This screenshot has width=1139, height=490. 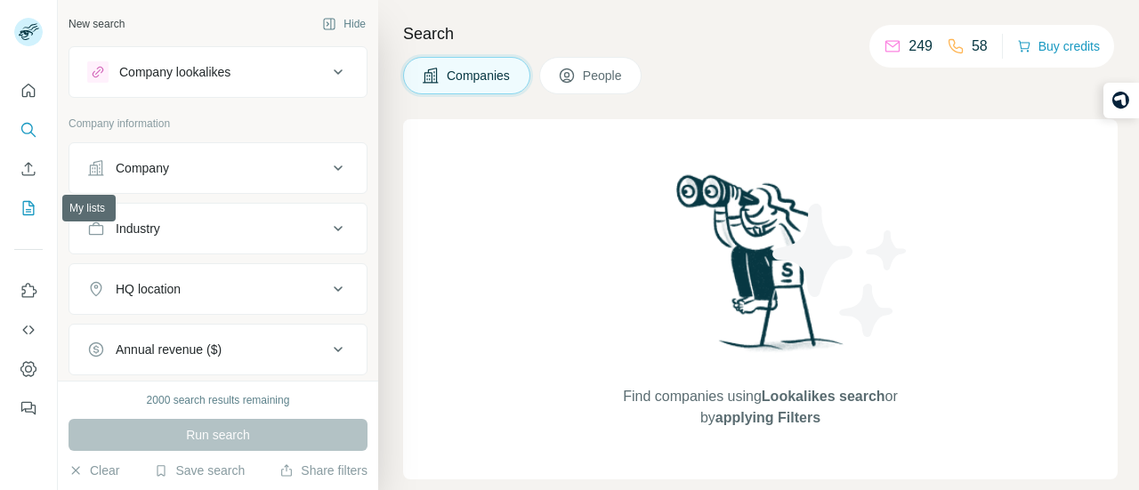 I want to click on span: Lookalikes search, so click(x=823, y=396).